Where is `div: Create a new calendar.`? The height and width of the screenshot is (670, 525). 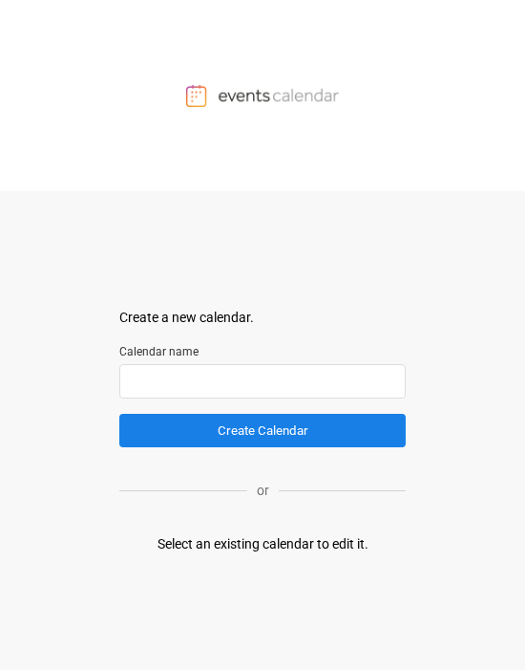 div: Create a new calendar. is located at coordinates (263, 317).